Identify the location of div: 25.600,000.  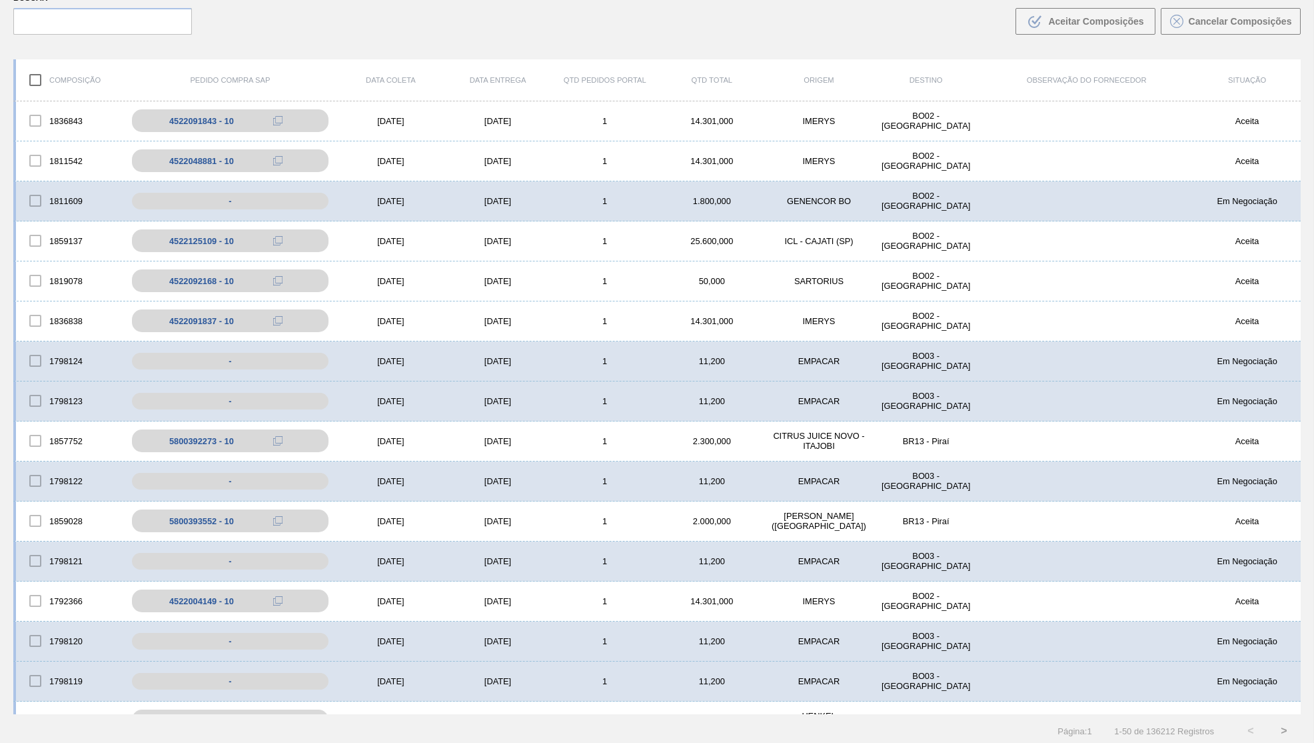
(712, 241).